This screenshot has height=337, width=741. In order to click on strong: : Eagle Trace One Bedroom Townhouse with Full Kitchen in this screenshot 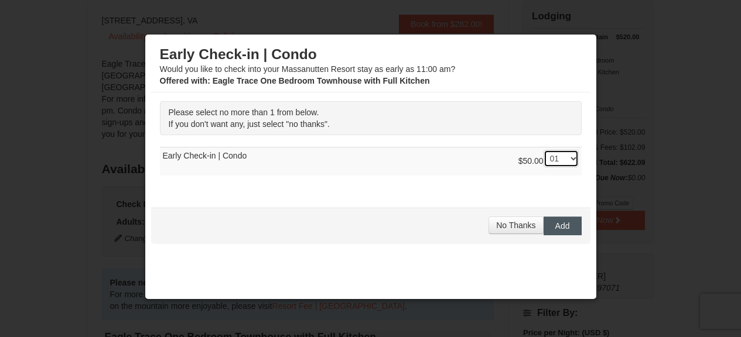, I will do `click(294, 81)`.